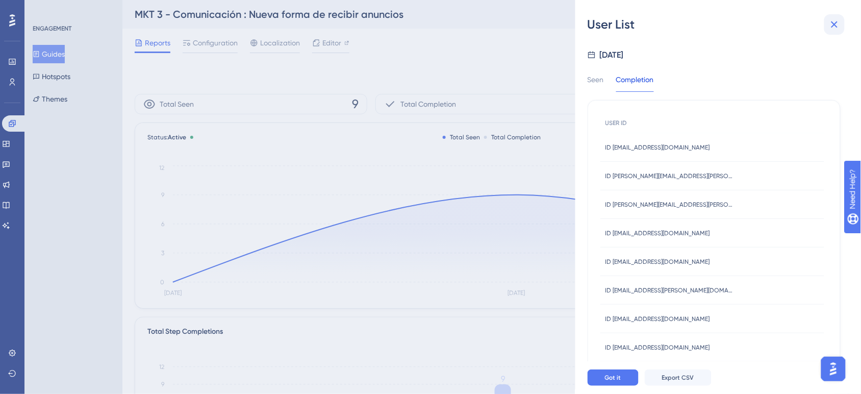 This screenshot has height=394, width=861. I want to click on span: Got it, so click(613, 377).